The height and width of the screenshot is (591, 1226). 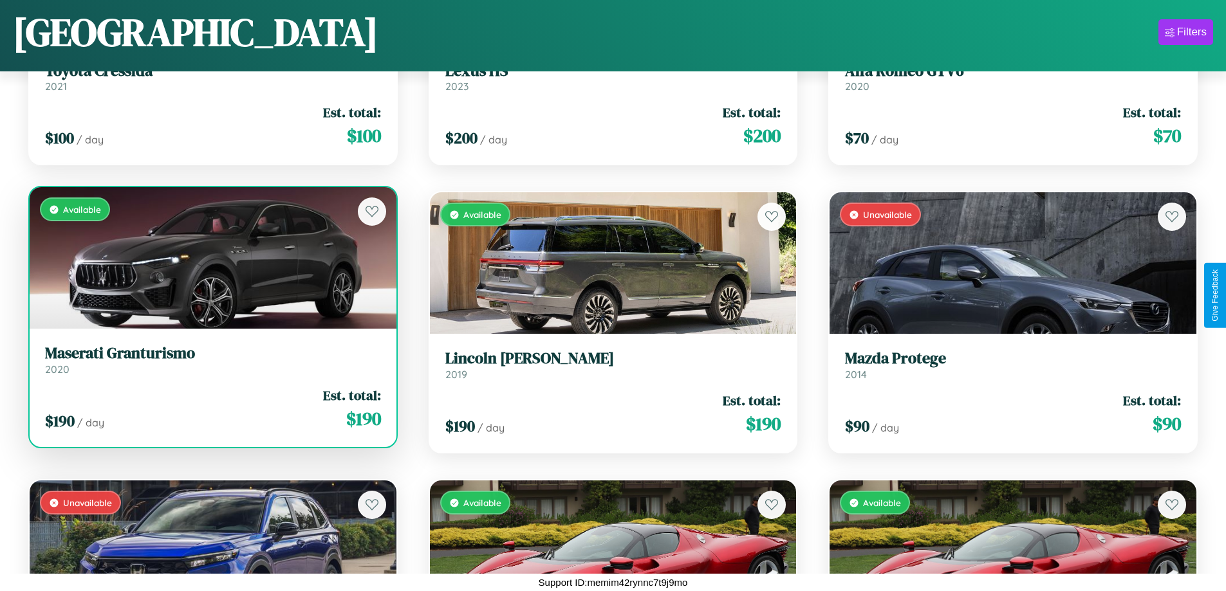 What do you see at coordinates (1013, 365) in the screenshot?
I see `a: Mazda Protege2014` at bounding box center [1013, 365].